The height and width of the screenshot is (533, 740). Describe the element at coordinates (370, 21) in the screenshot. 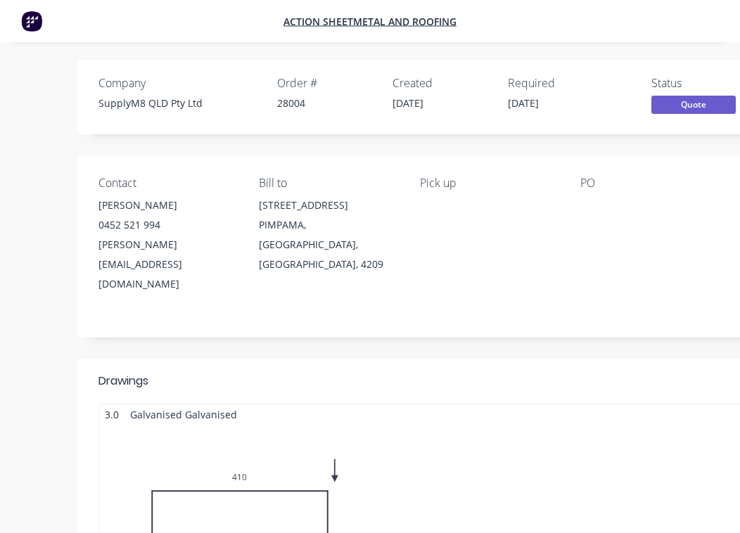

I see `span: Action Sheetmetal and Roofing` at that location.